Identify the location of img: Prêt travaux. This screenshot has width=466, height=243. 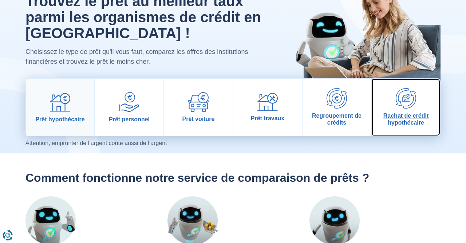
(268, 102).